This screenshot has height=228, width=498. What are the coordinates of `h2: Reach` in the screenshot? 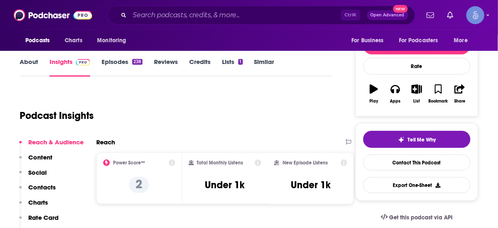 It's located at (106, 142).